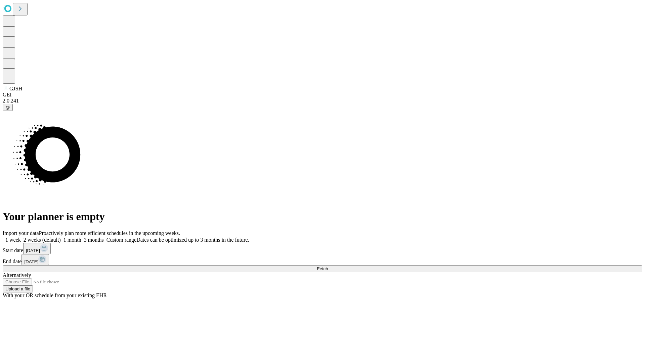 This screenshot has width=645, height=363. What do you see at coordinates (16, 88) in the screenshot?
I see `span: GJSH` at bounding box center [16, 88].